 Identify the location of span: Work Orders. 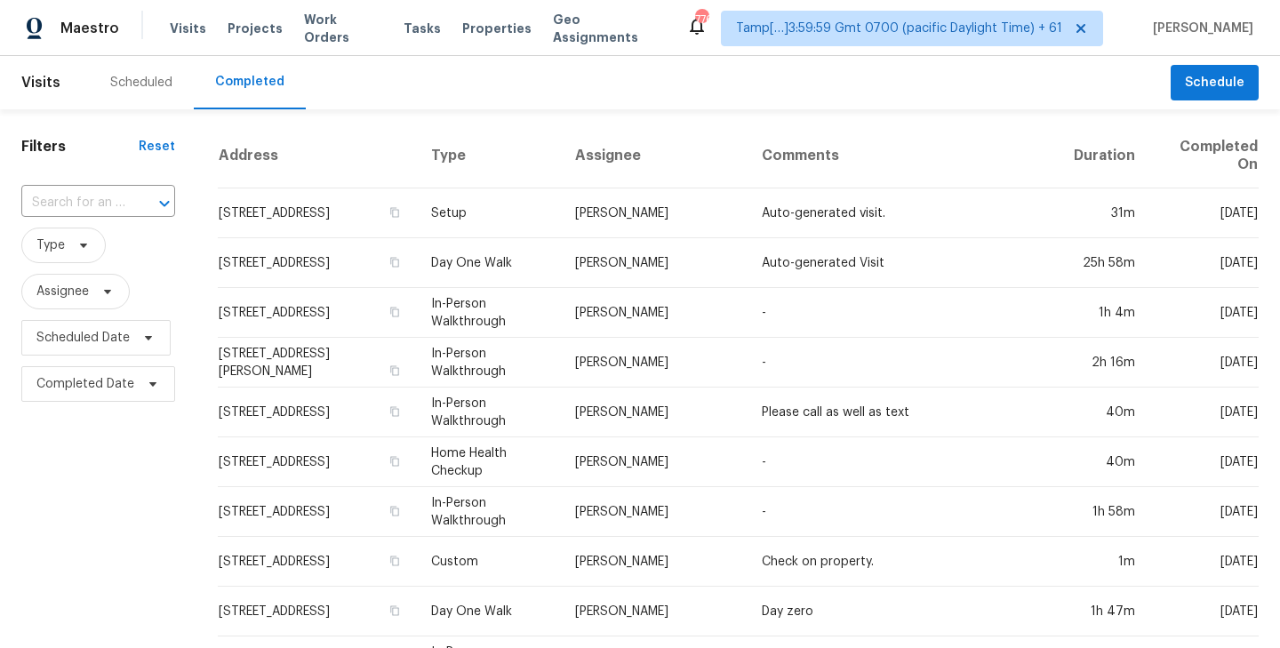
(343, 28).